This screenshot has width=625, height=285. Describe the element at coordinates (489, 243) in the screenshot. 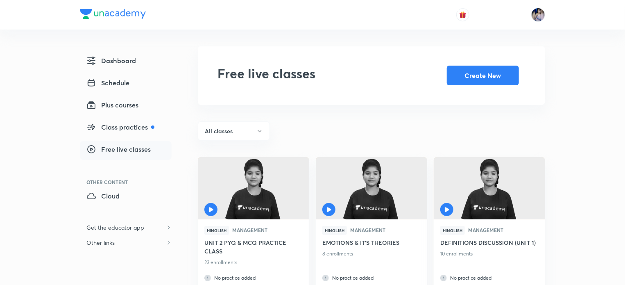

I see `h6: DEFINITIONS DISCUSSION (UNIT 1)` at that location.